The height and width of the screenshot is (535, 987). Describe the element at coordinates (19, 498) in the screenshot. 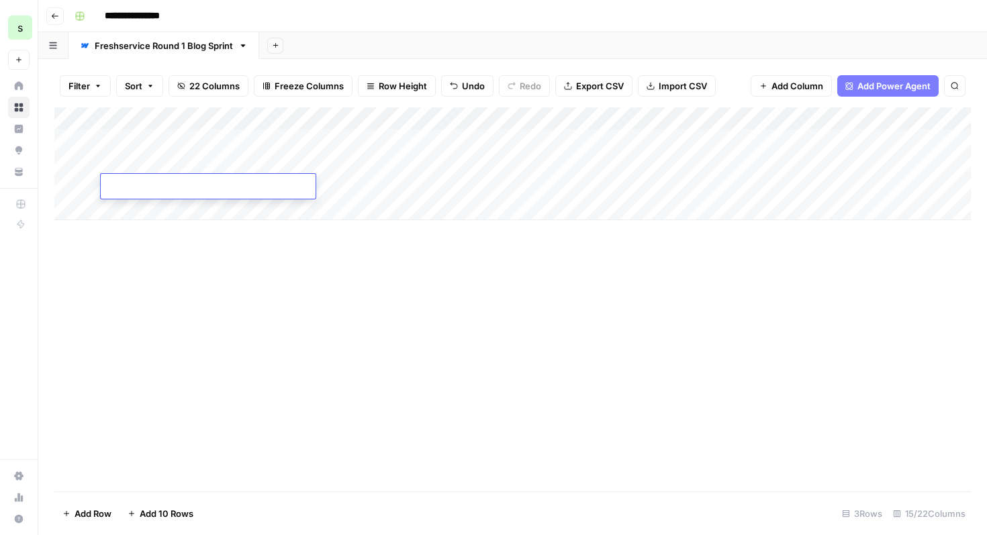

I see `a: Usage` at that location.